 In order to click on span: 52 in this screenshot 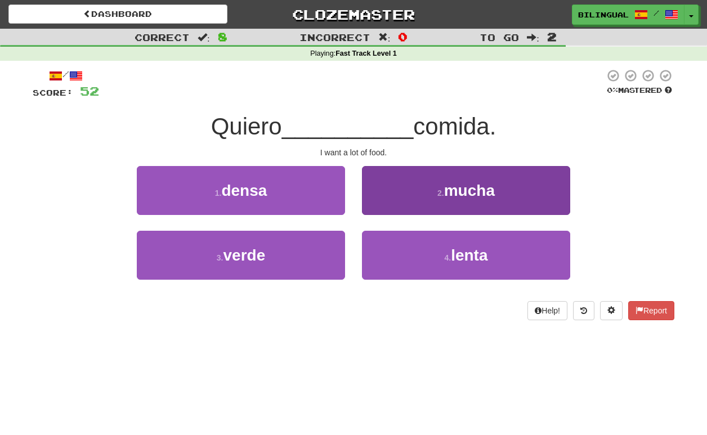, I will do `click(90, 91)`.